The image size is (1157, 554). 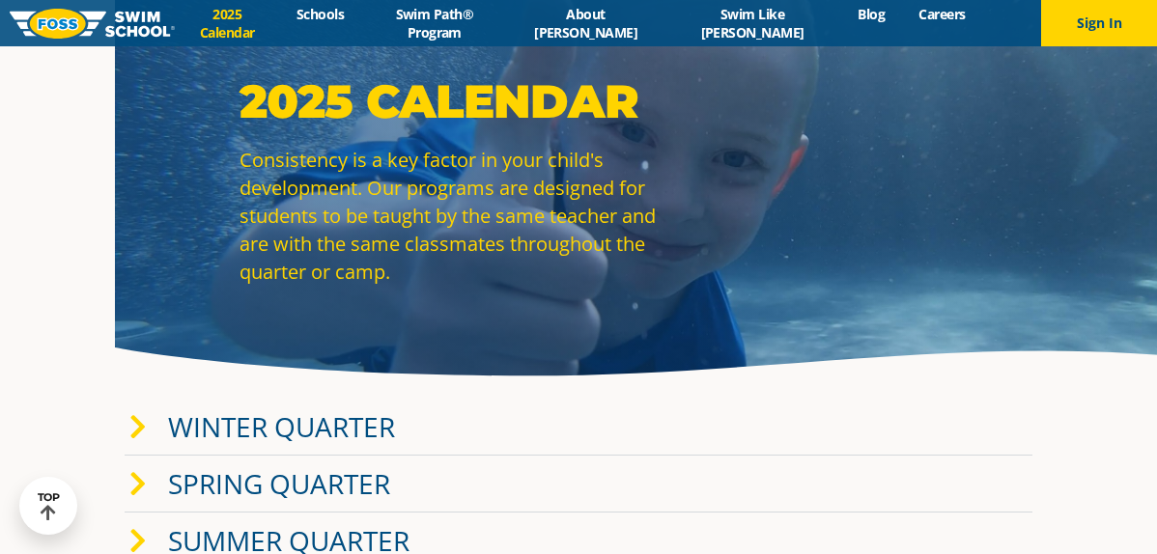 I want to click on strong: 2025 Calendar, so click(x=438, y=101).